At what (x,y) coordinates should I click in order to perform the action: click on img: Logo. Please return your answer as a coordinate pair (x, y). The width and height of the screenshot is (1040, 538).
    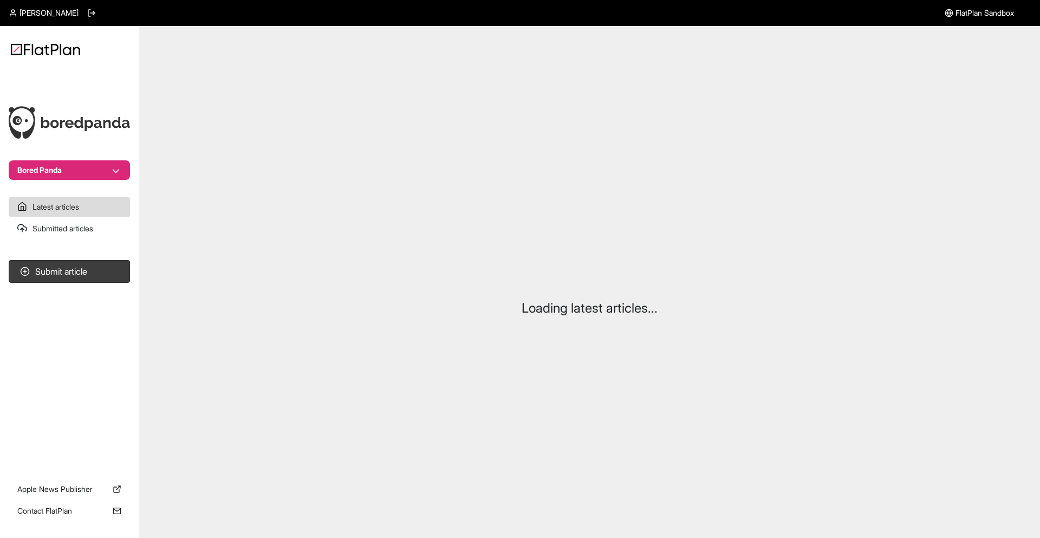
    Looking at the image, I should click on (45, 49).